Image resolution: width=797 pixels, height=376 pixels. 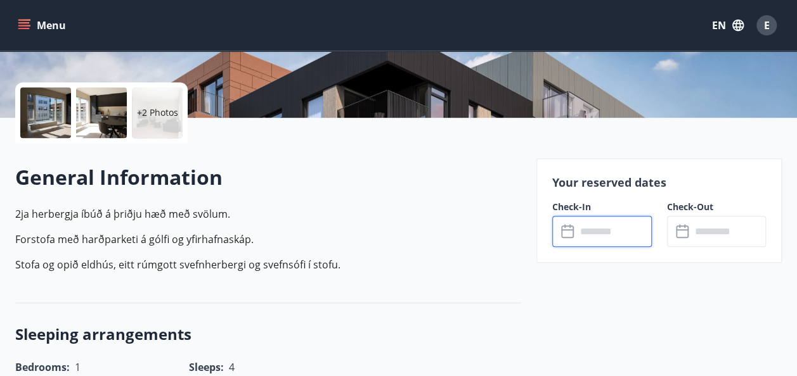 What do you see at coordinates (268, 240) in the screenshot?
I see `p: Forstofa með harðparketi á gólfi og yfirhafnaskáp.` at bounding box center [268, 240].